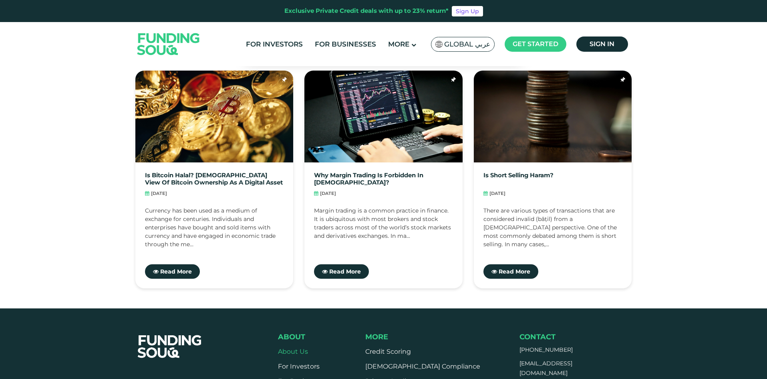 Image resolution: width=767 pixels, height=379 pixels. I want to click on a: Sign in, so click(602, 44).